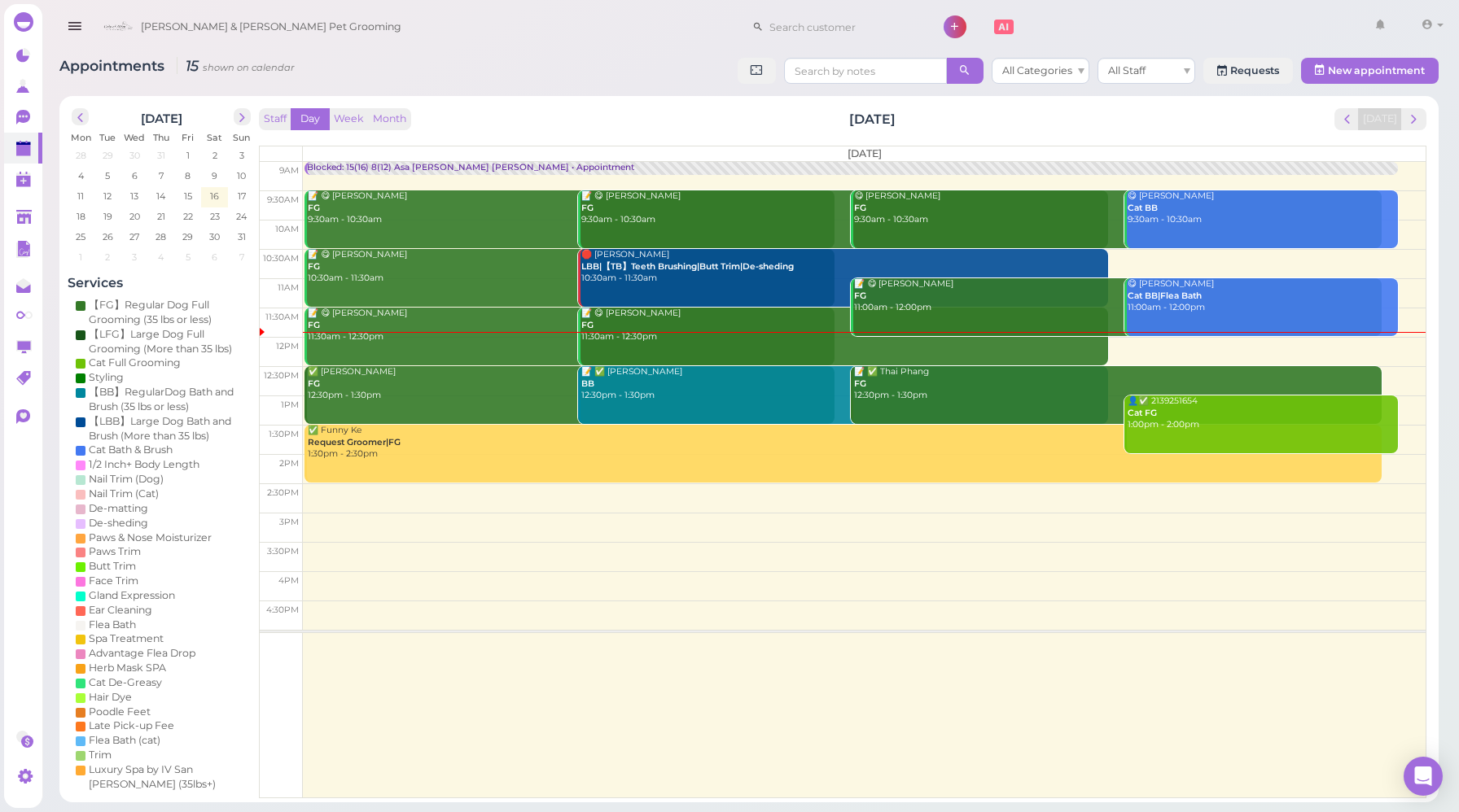  What do you see at coordinates (1127, 70) in the screenshot?
I see `span: All Staff` at bounding box center [1127, 70].